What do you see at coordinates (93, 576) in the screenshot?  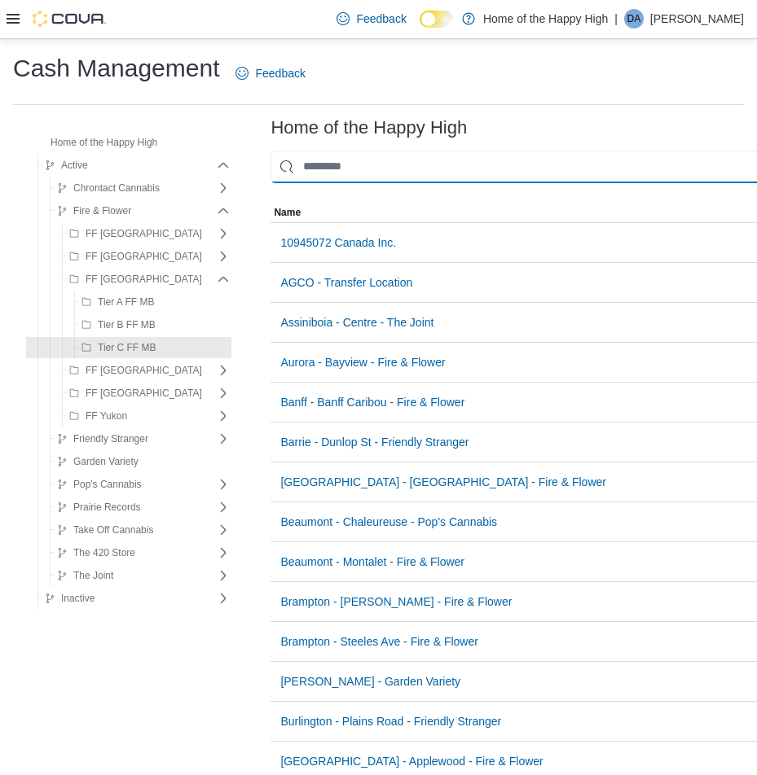 I see `span: The Joint` at bounding box center [93, 576].